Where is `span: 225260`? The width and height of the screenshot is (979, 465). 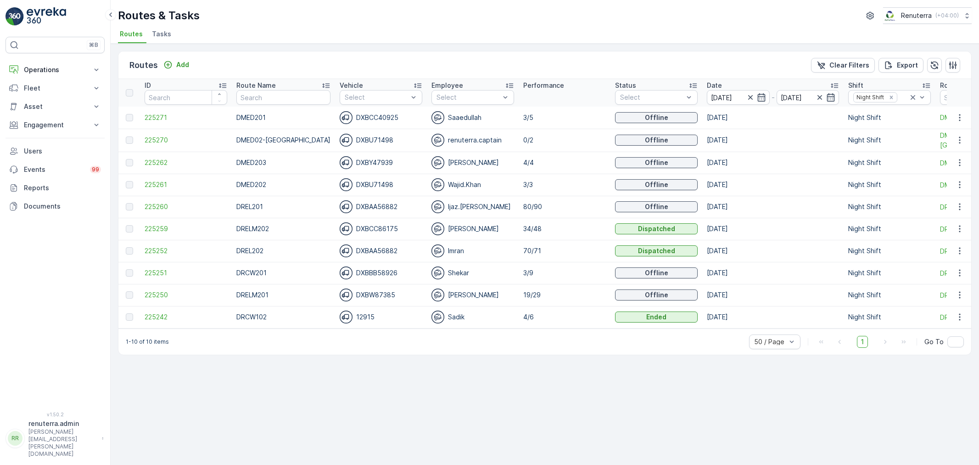 span: 225260 is located at coordinates (186, 207).